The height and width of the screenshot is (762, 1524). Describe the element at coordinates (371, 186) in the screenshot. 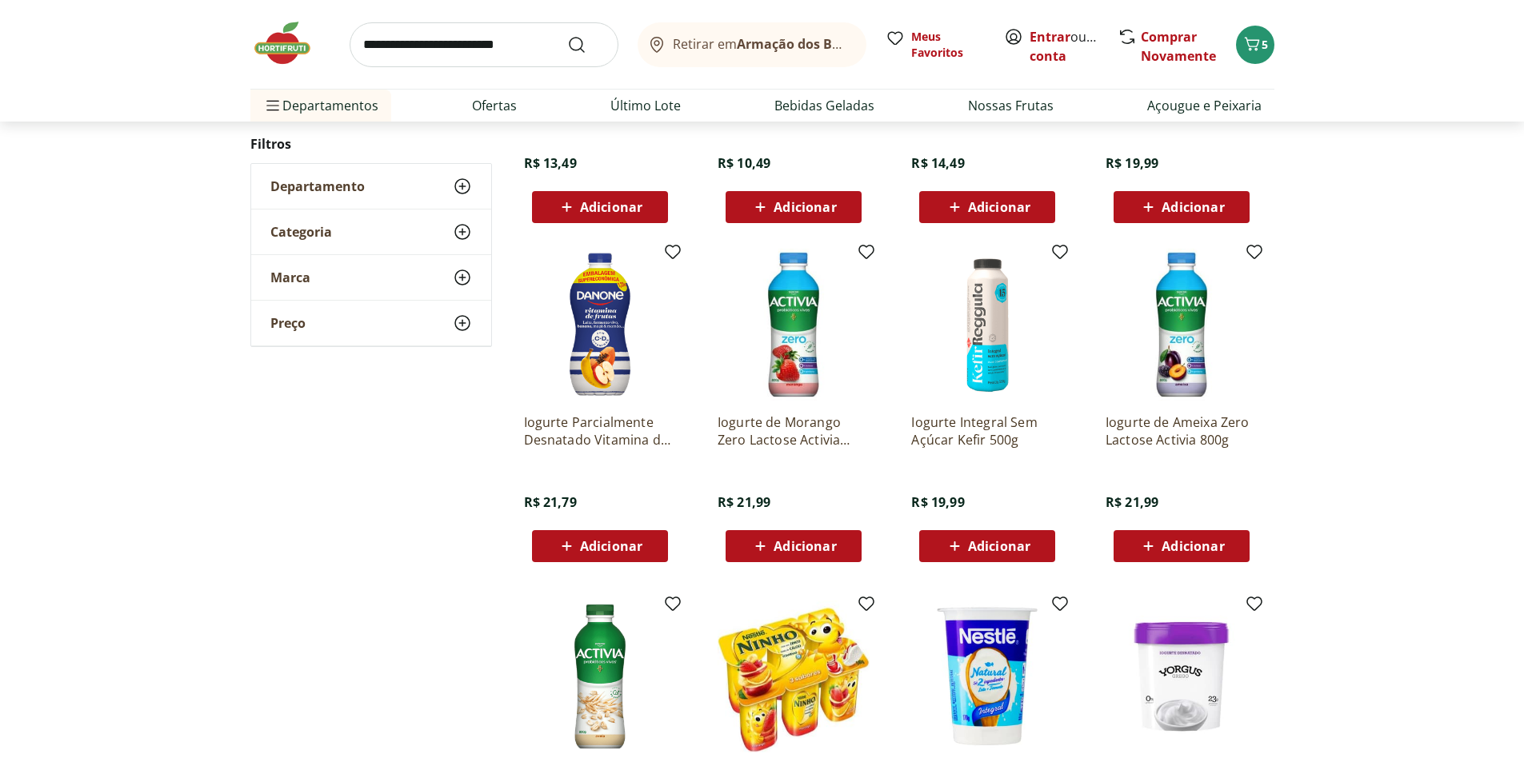

I see `button: Departamento` at that location.